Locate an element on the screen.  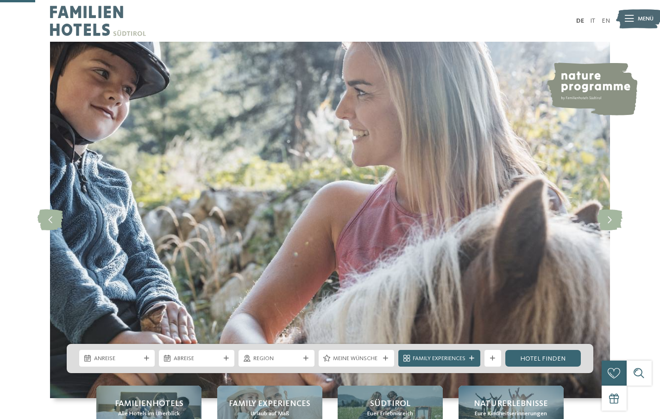
span: Anreise is located at coordinates (117, 359).